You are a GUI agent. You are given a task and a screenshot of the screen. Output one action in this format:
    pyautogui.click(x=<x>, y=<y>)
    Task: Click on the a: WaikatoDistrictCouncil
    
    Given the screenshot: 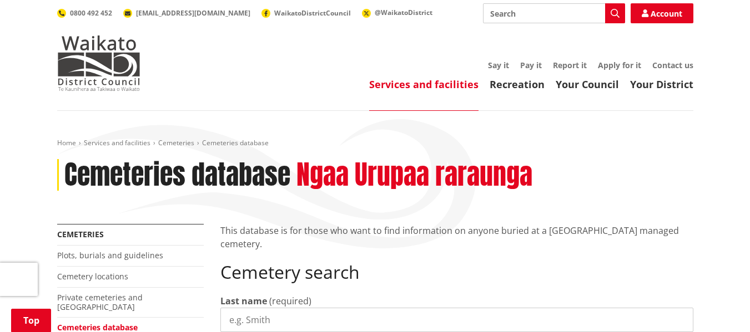 What is the action you would take?
    pyautogui.click(x=306, y=13)
    